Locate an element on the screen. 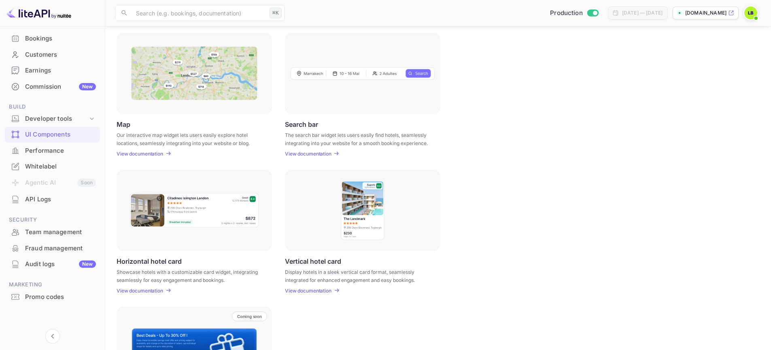 The image size is (771, 350). img: LiteAPI logo is located at coordinates (39, 13).